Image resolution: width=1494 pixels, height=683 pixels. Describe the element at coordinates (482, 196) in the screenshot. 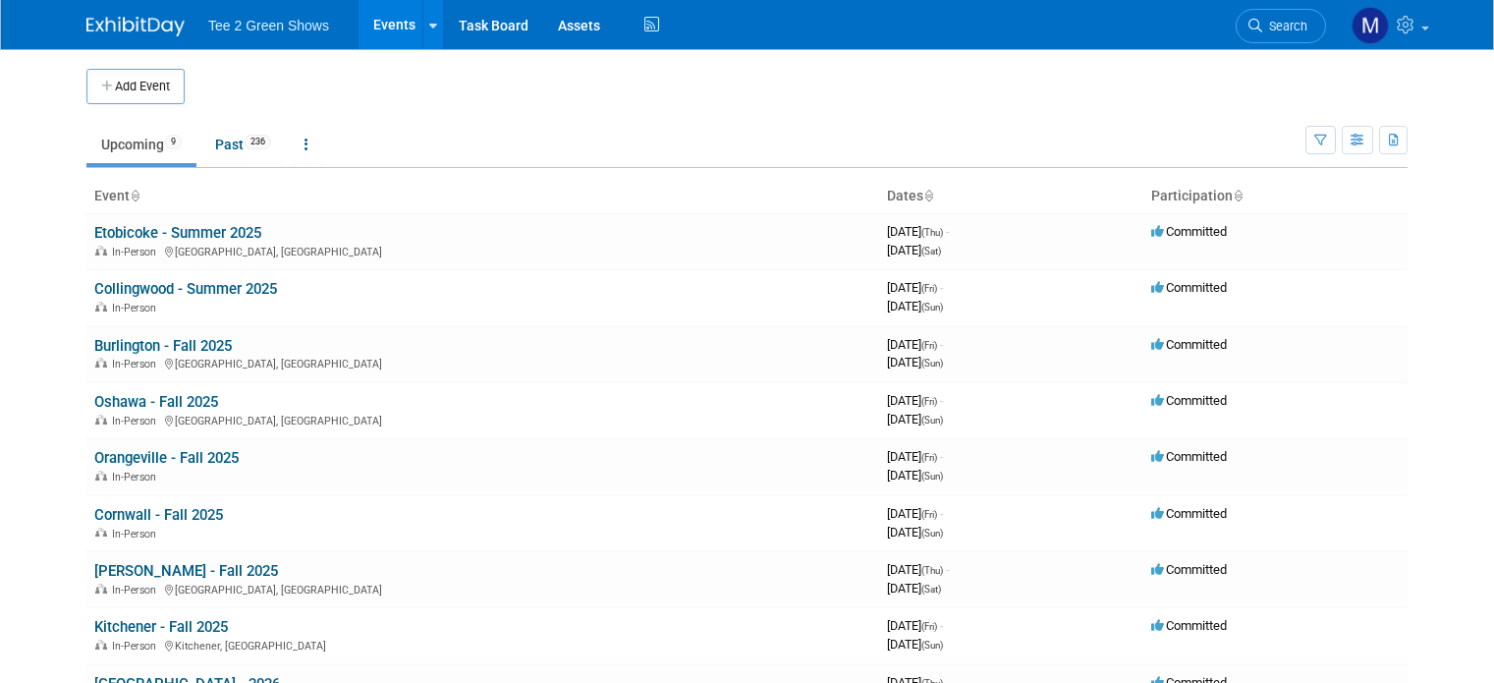

I see `th: Event` at that location.